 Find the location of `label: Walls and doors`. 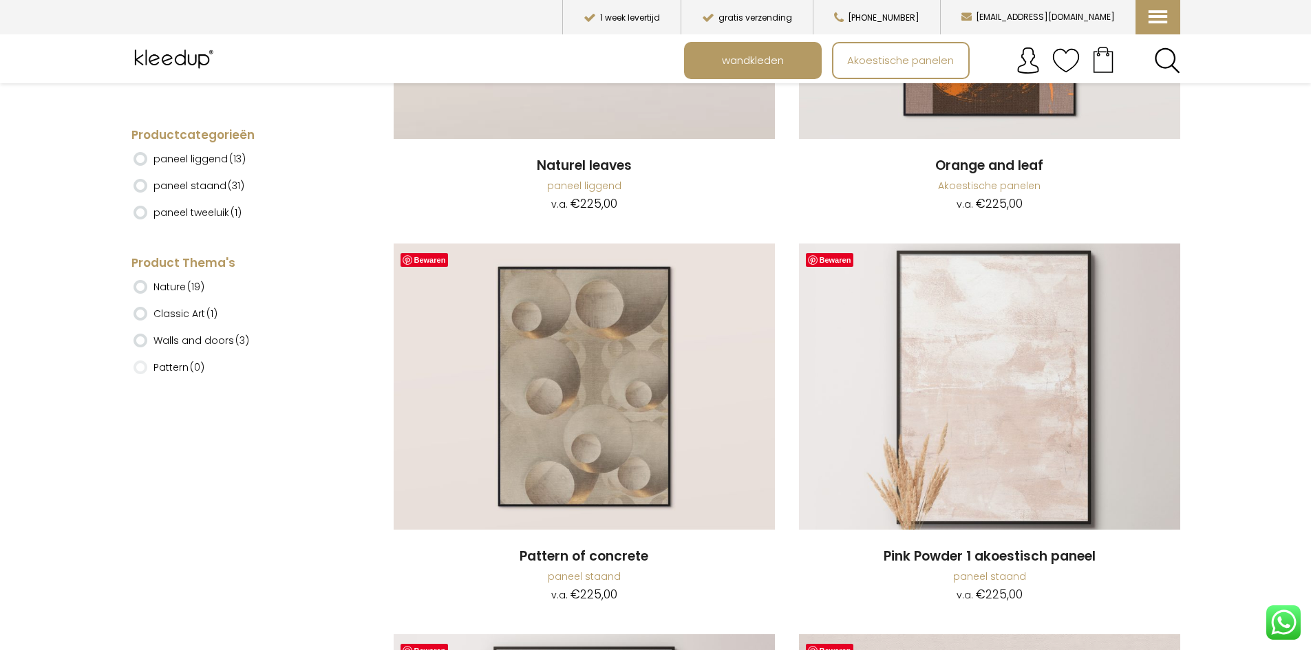

label: Walls and doors is located at coordinates (201, 341).